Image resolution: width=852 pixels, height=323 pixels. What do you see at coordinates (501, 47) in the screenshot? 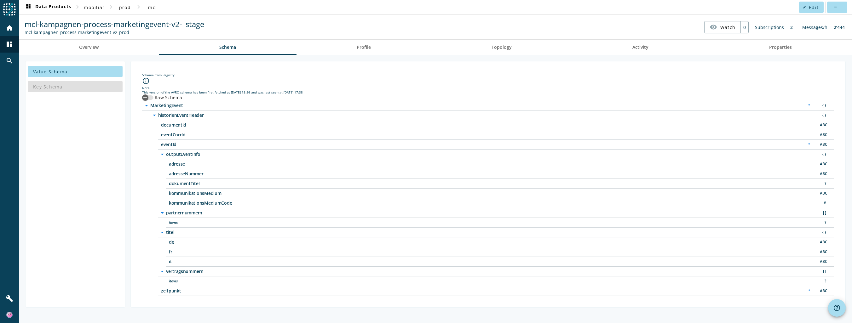
I see `span: Topology` at bounding box center [501, 47].